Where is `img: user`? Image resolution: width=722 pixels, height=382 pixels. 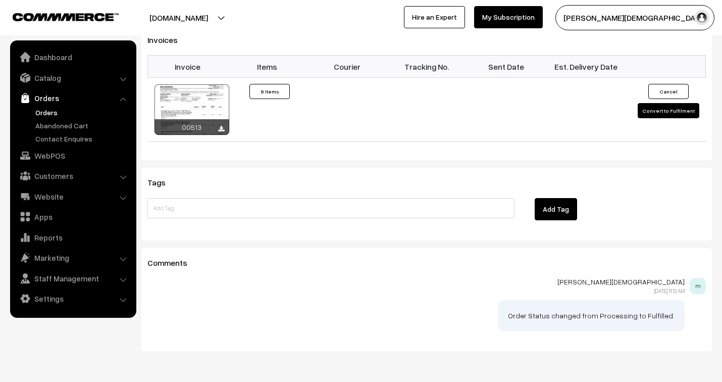 img: user is located at coordinates (702, 18).